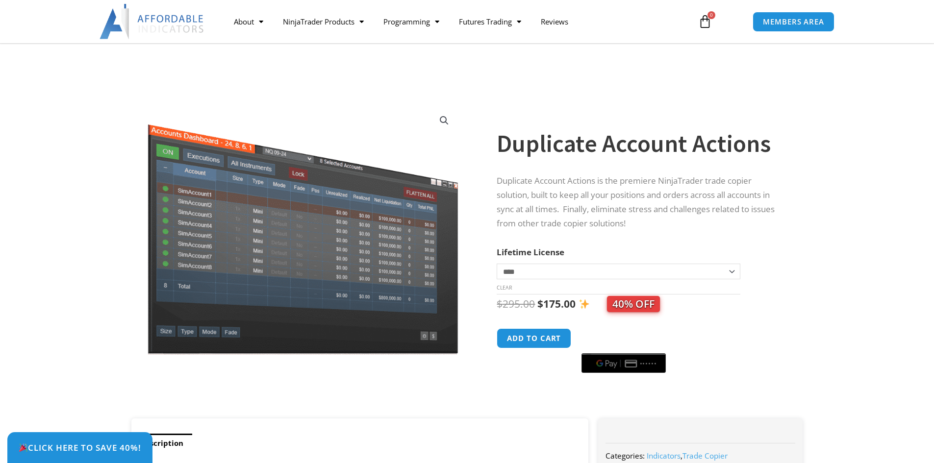  What do you see at coordinates (705, 22) in the screenshot?
I see `a: 0` at bounding box center [705, 22].